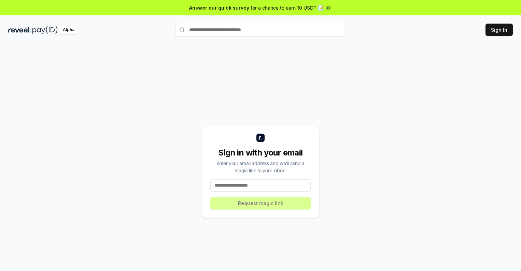 Image resolution: width=521 pixels, height=271 pixels. I want to click on div: Alpha, so click(69, 30).